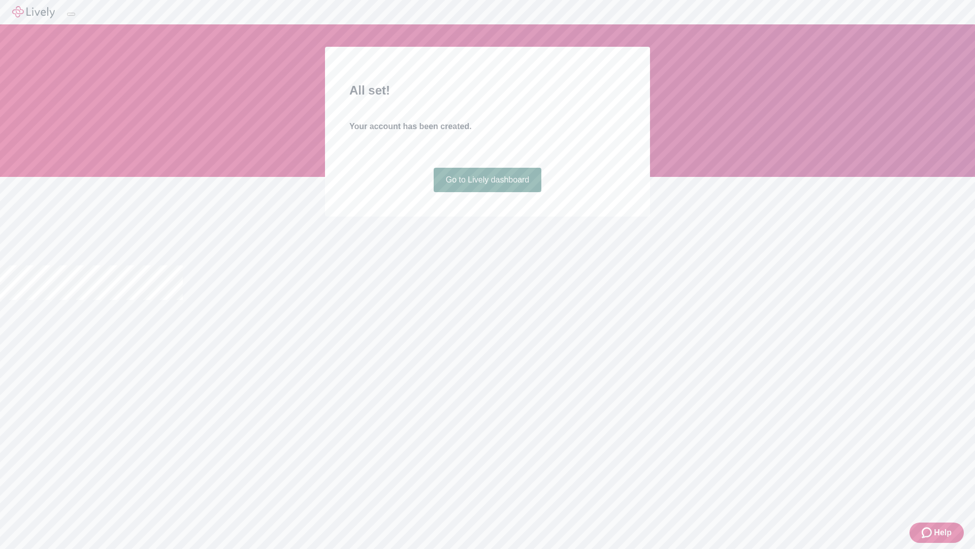 The image size is (975, 549). What do you see at coordinates (71, 14) in the screenshot?
I see `button: Log out` at bounding box center [71, 14].